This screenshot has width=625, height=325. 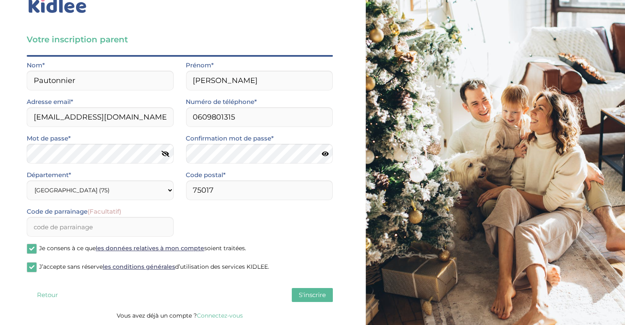 What do you see at coordinates (74, 212) in the screenshot?
I see `label: Code de parrainage` at bounding box center [74, 212].